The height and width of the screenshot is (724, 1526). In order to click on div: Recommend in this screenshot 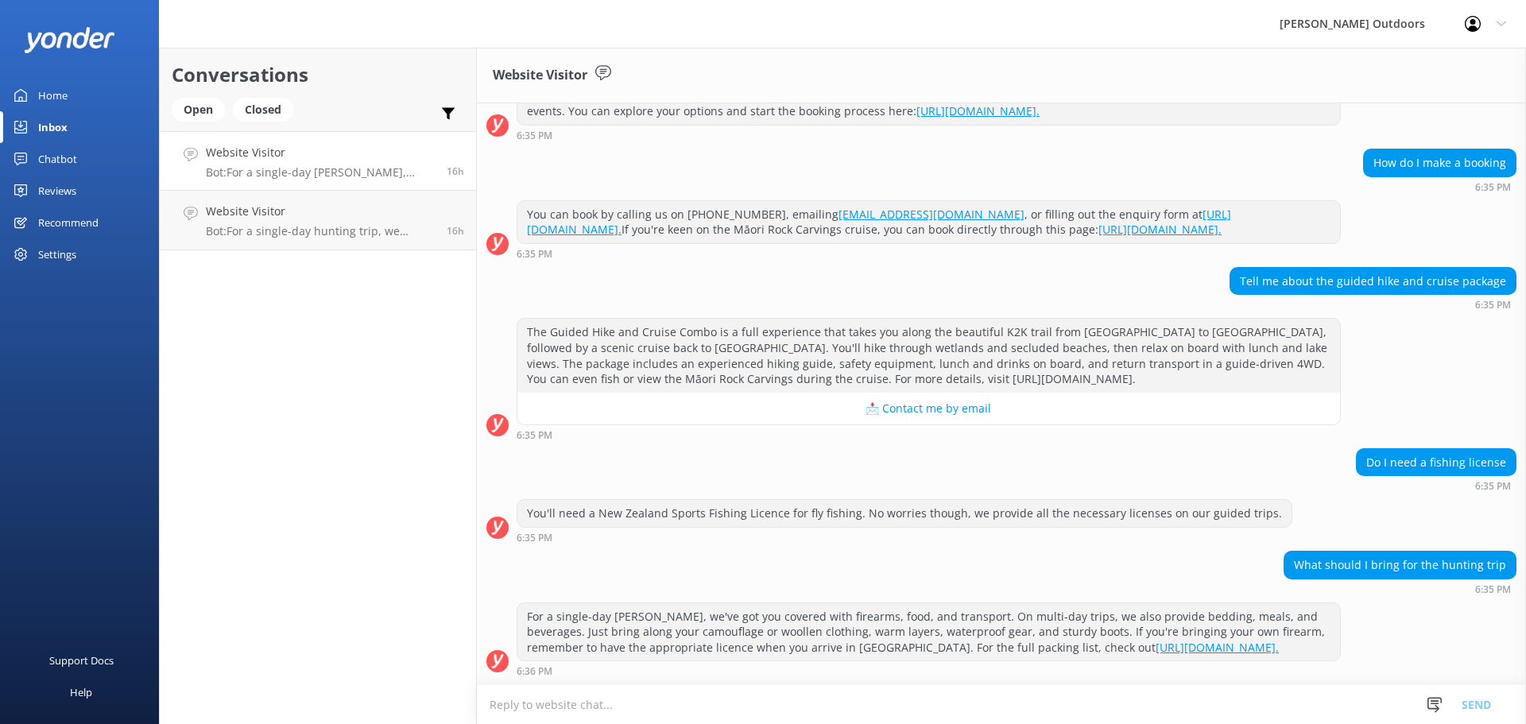, I will do `click(68, 223)`.